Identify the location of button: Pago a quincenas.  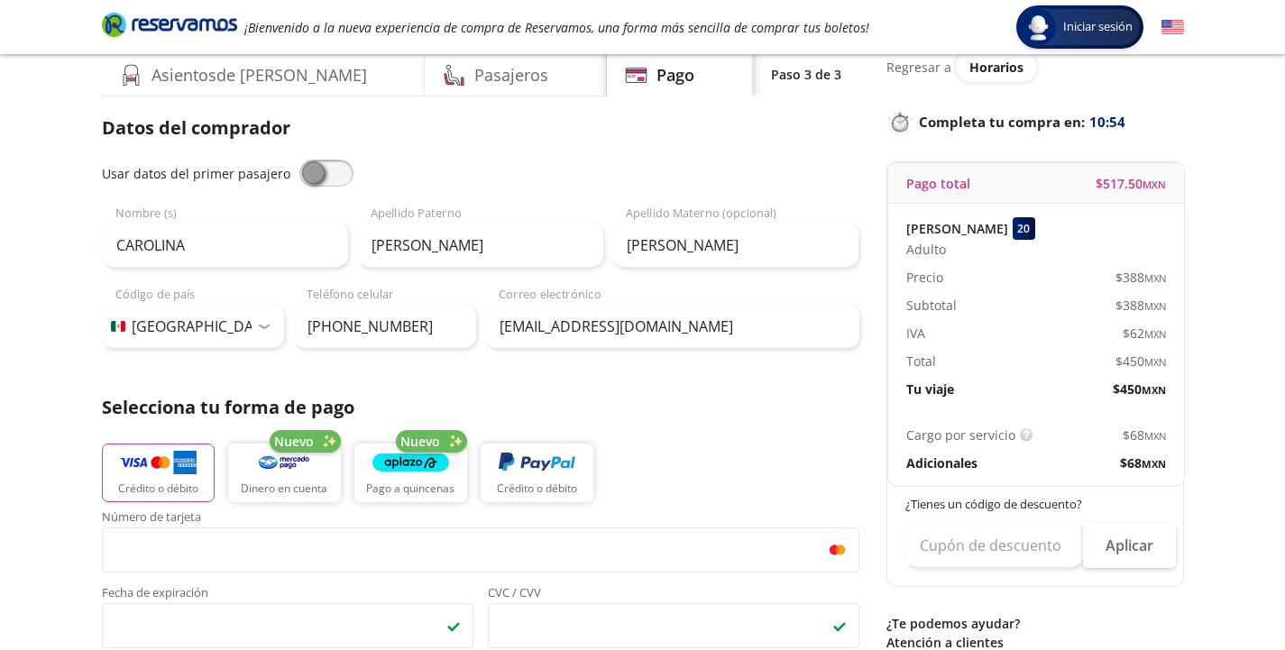
(410, 473).